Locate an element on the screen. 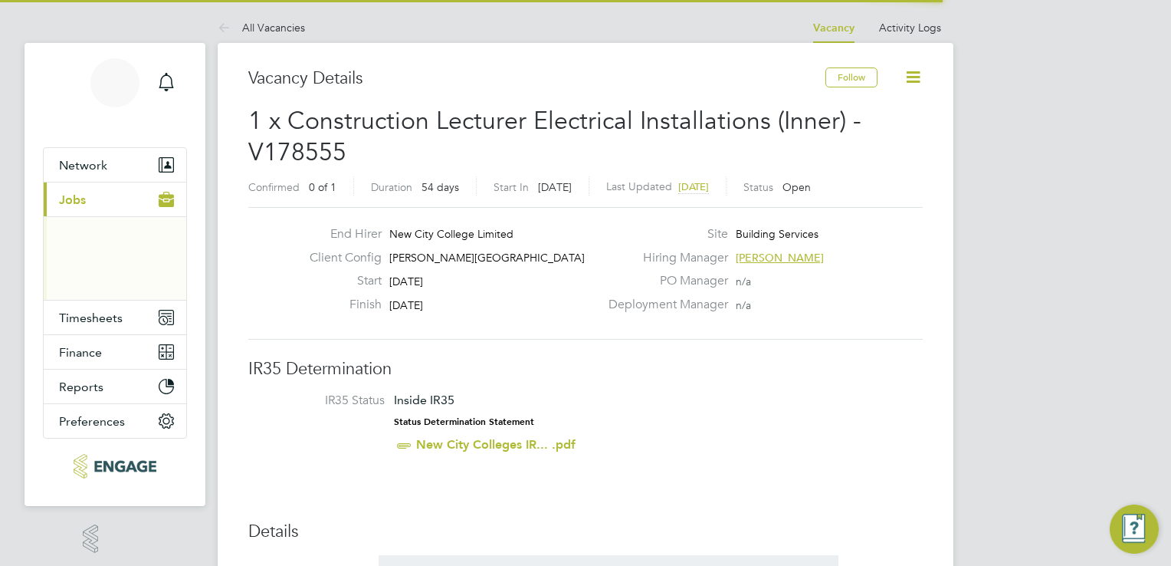 This screenshot has height=566, width=1171. label: Client Config is located at coordinates (339, 257).